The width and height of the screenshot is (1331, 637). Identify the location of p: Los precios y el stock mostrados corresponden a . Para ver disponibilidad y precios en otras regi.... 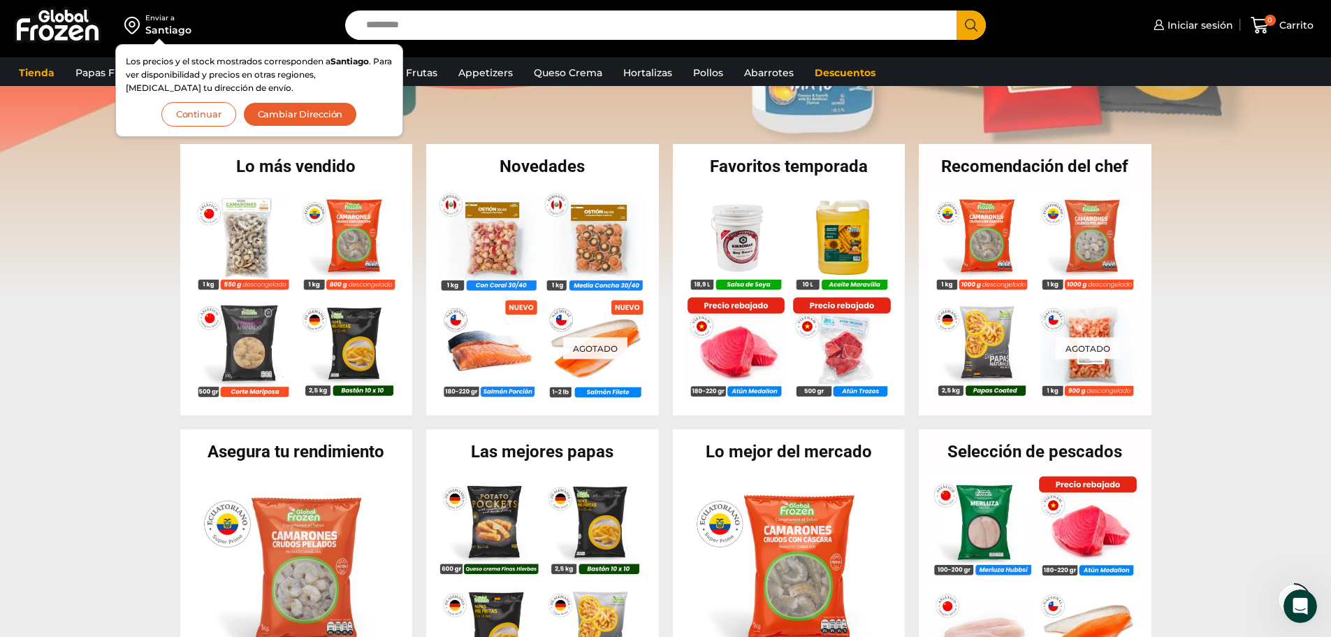
(259, 75).